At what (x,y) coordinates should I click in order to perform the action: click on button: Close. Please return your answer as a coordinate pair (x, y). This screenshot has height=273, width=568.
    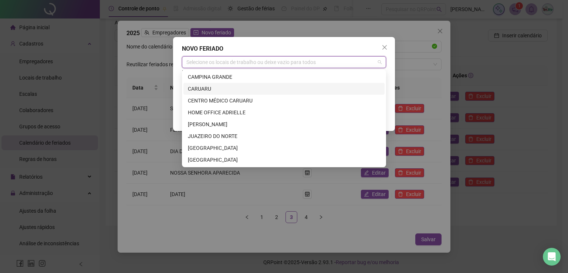
    Looking at the image, I should click on (385, 47).